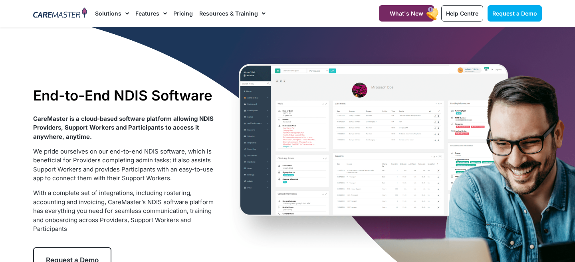 The image size is (575, 262). I want to click on h1: End-to-End NDIS Software, so click(125, 95).